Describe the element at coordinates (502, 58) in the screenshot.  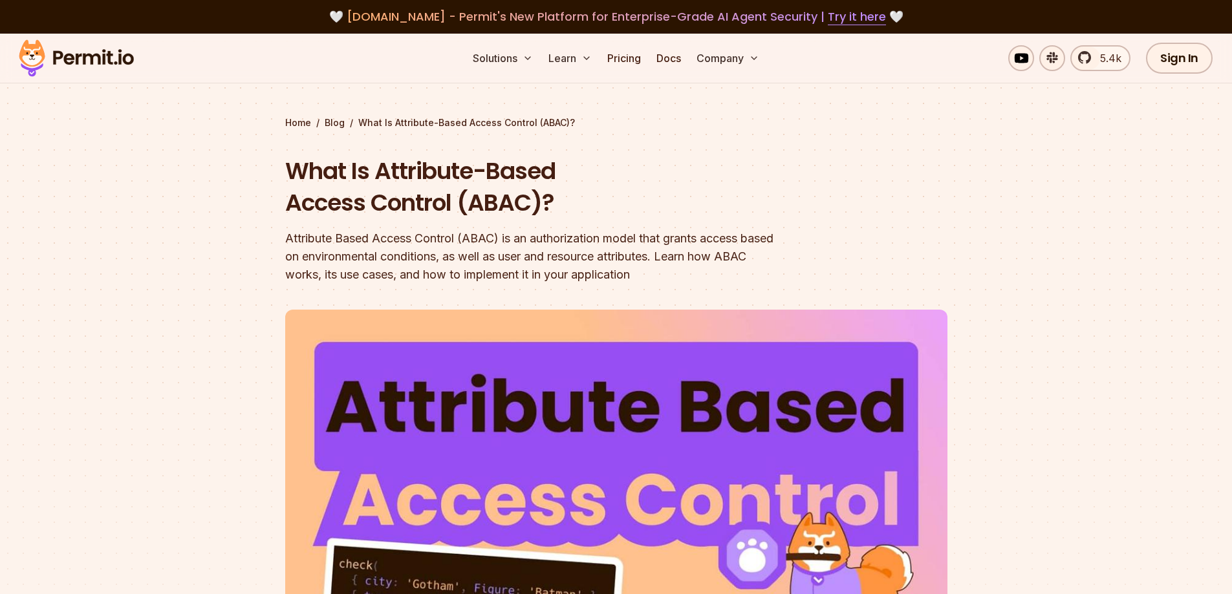
I see `button: Solutions` at that location.